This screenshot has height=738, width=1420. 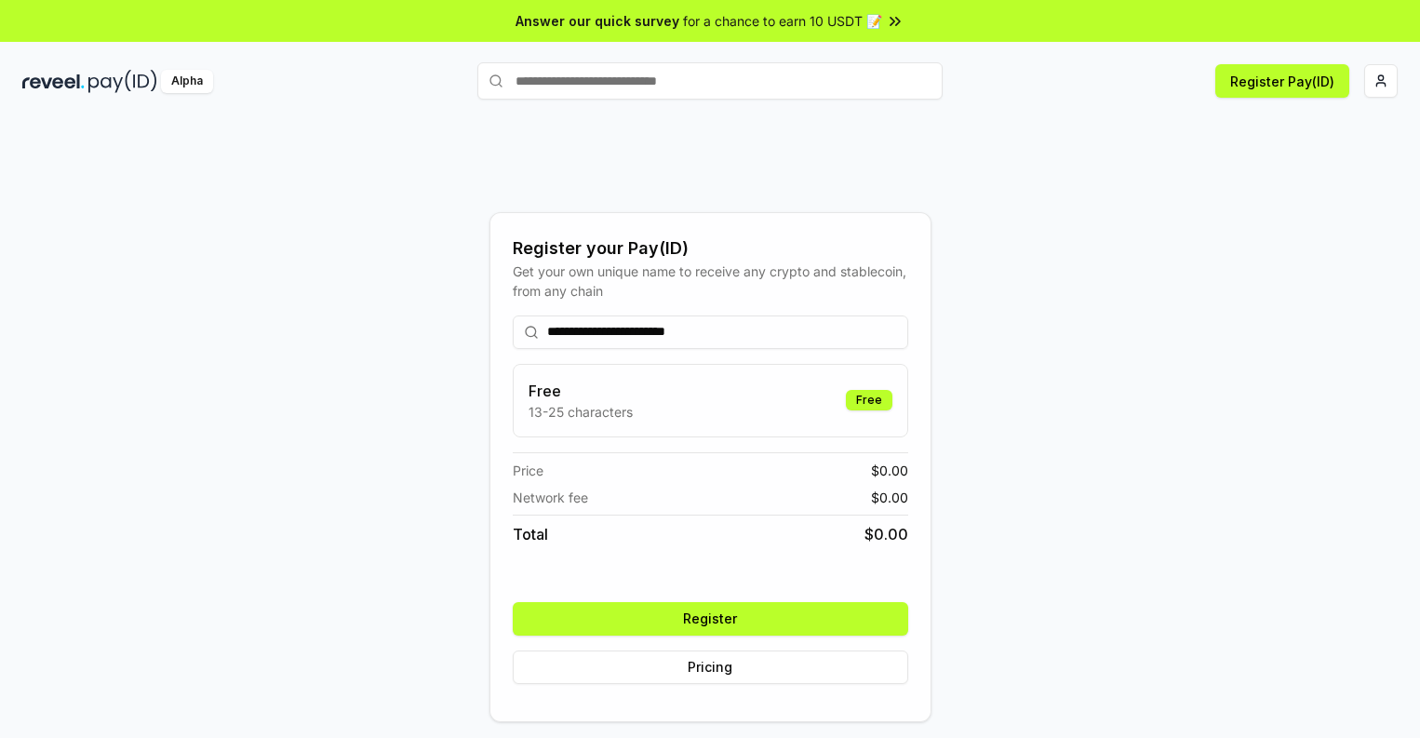 I want to click on img: pay_id, so click(x=123, y=81).